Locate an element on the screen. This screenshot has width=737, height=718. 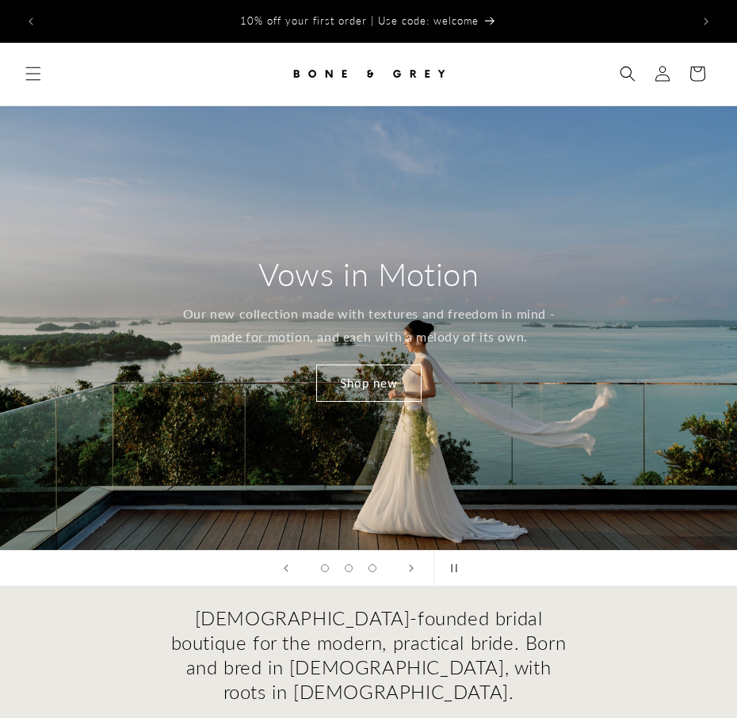
button: Load slide 3 of 3 is located at coordinates (372, 568).